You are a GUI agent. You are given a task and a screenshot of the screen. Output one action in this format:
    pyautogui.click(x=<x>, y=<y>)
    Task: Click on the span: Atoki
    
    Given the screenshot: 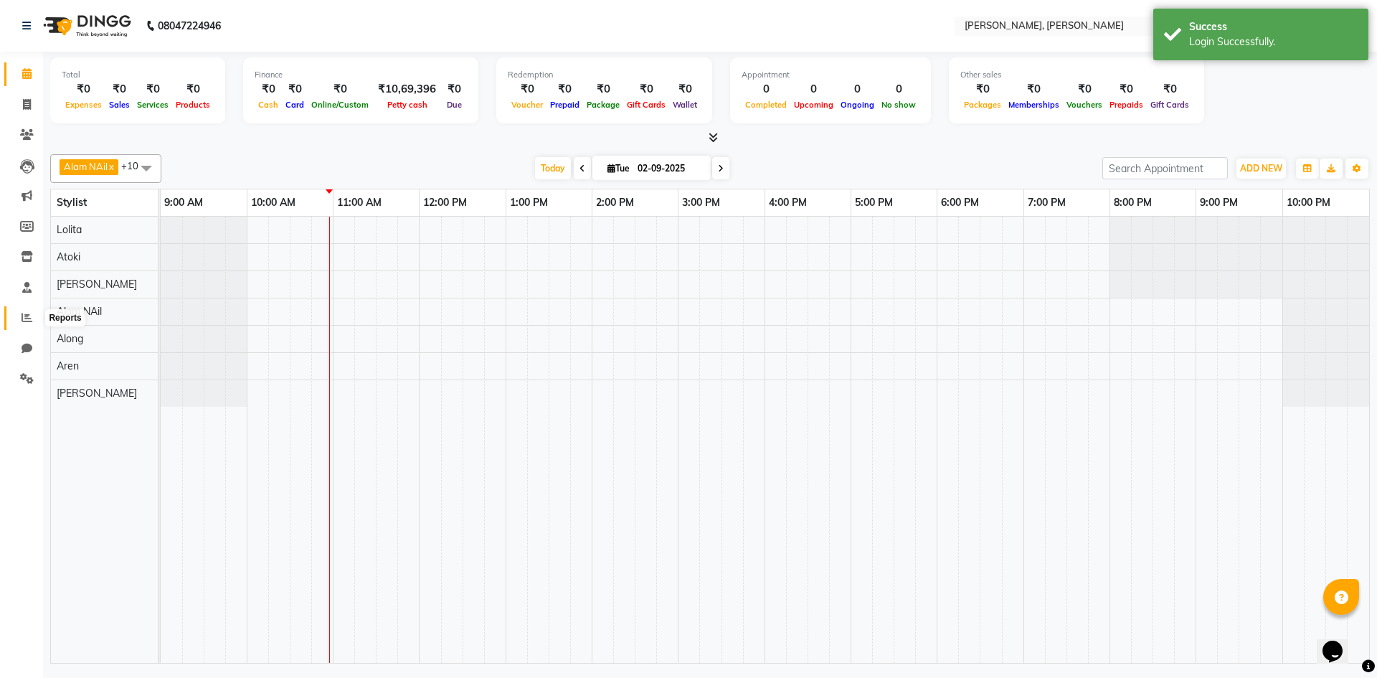 What is the action you would take?
    pyautogui.click(x=68, y=257)
    